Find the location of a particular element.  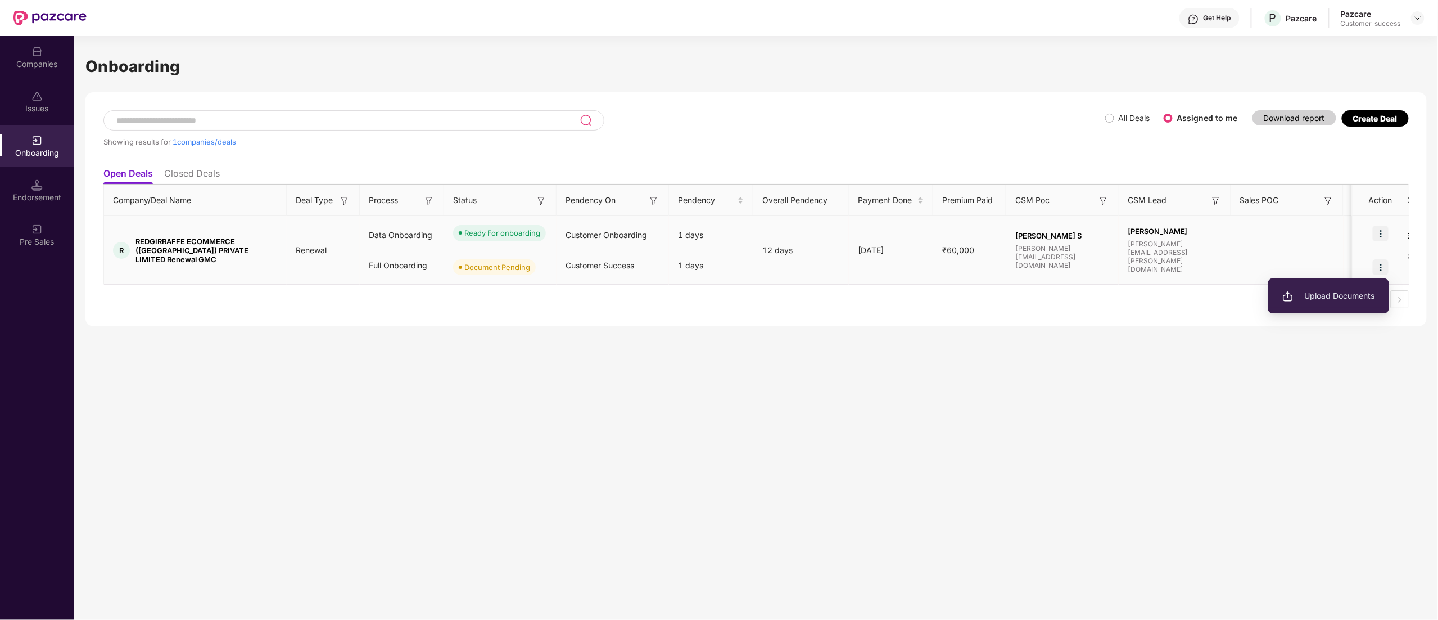

th: Pendency is located at coordinates (711, 200).